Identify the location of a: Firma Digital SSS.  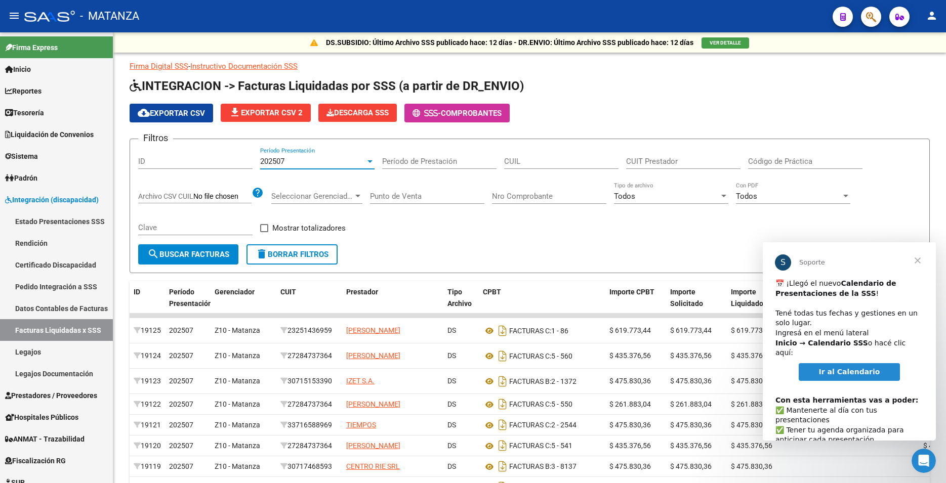
(159, 66).